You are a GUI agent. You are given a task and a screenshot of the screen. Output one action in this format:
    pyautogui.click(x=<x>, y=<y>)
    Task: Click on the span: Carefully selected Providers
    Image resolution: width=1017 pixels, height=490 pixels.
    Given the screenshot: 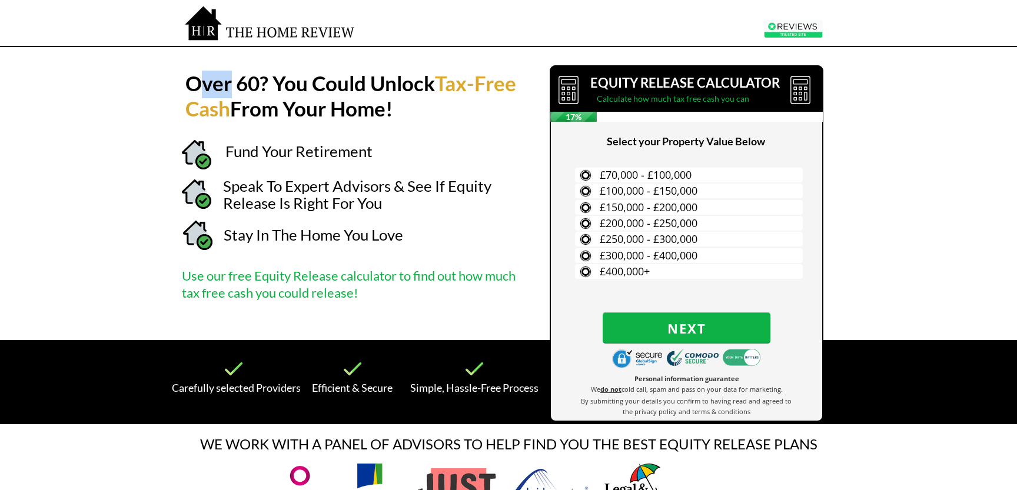 What is the action you would take?
    pyautogui.click(x=236, y=388)
    